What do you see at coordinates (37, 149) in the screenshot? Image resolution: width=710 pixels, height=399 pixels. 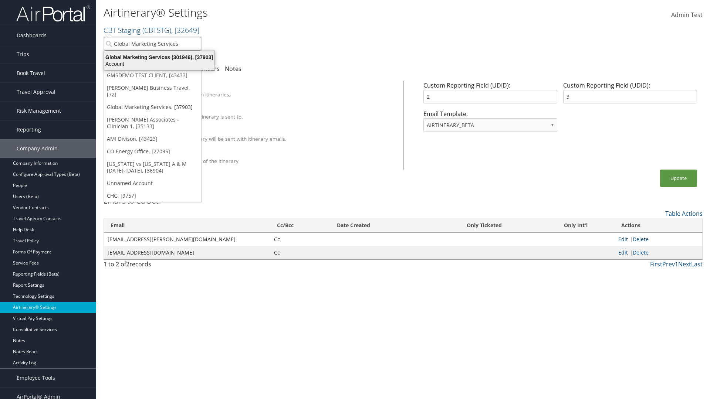 I see `span: Company Admin` at bounding box center [37, 149].